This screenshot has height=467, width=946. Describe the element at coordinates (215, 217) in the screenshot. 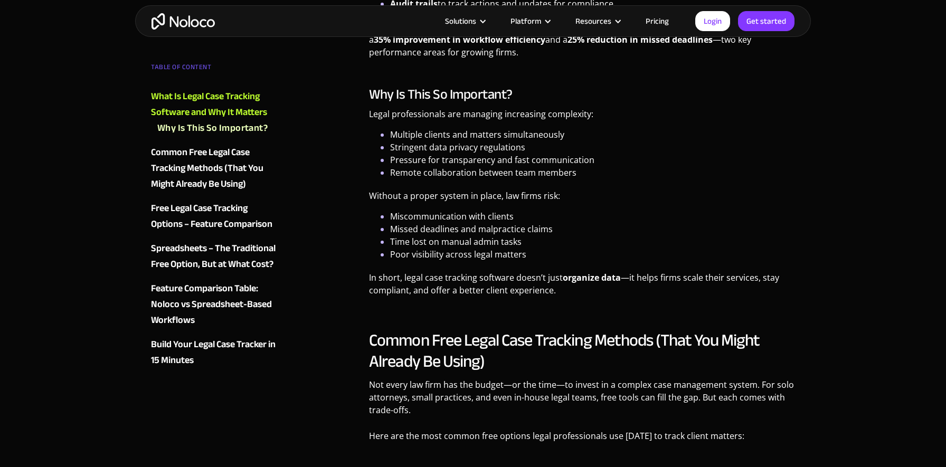

I see `div: Free Legal Case Tracking Options – Feature Comparison` at that location.